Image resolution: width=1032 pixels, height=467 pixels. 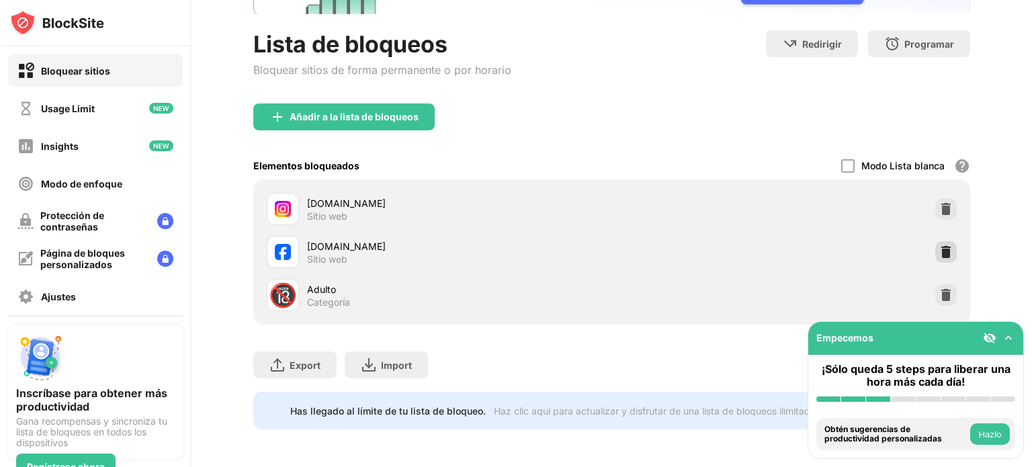 I want to click on div: Lista de bloqueos, so click(x=382, y=44).